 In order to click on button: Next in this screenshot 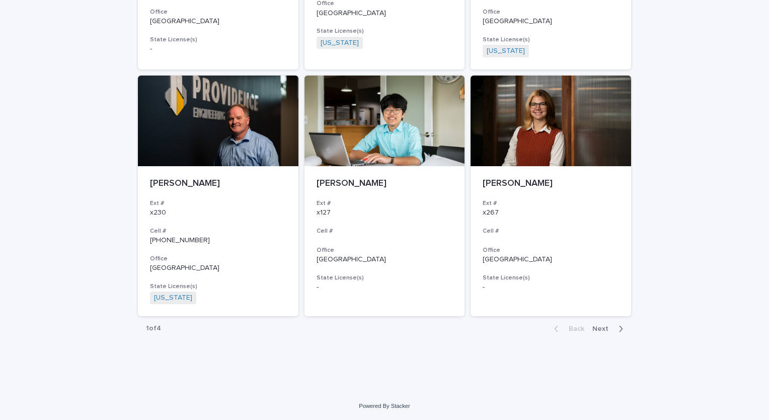, I will do `click(610, 329)`.